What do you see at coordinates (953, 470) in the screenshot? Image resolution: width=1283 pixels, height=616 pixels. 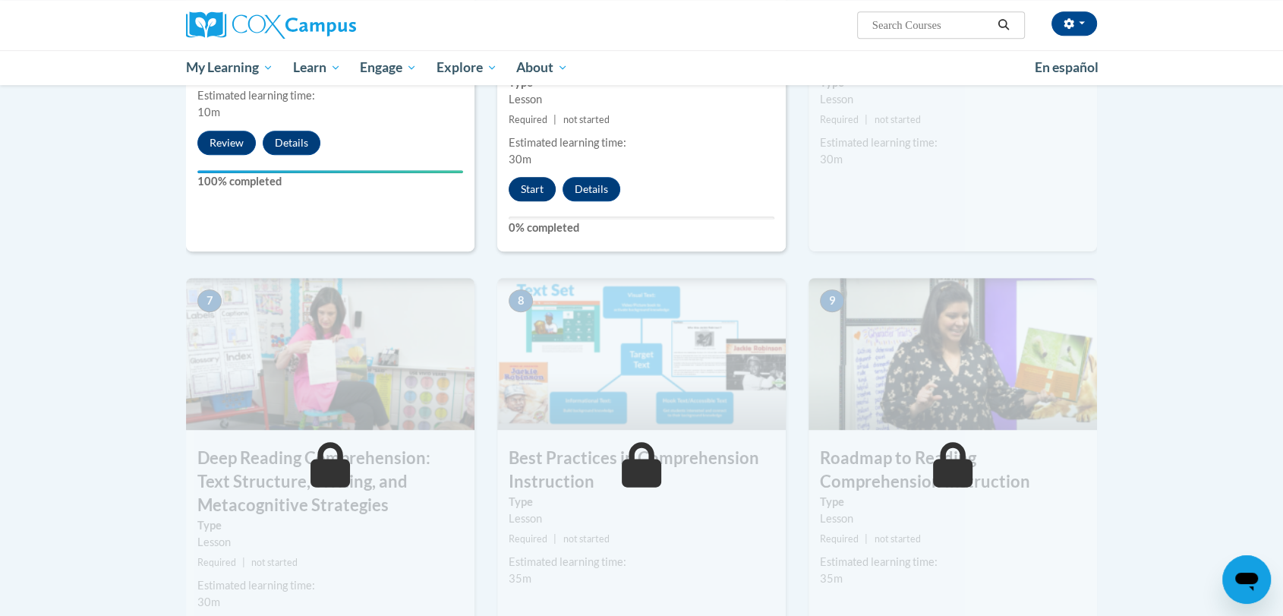 I see `h3: Roadmap to Reading Comprehension Instruction` at bounding box center [953, 470].